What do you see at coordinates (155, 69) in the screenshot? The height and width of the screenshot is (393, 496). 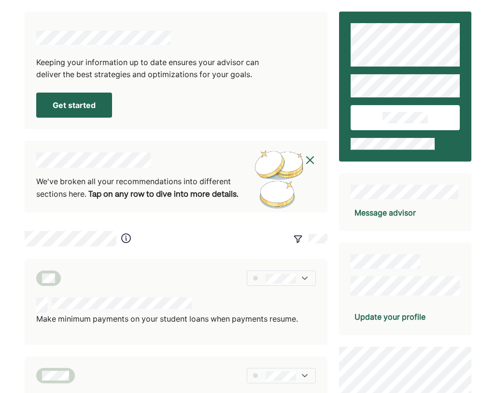 I see `div: Keeping your information up to date ensures your advisor can deliver the best strategies and opti...` at bounding box center [155, 69].